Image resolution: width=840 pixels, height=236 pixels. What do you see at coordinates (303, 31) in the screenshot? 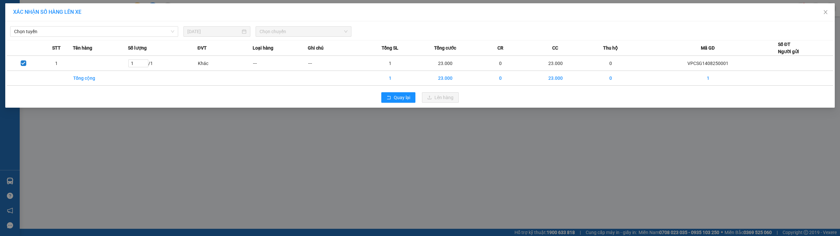
I see `span: Chọn chuyến` at bounding box center [303, 31].